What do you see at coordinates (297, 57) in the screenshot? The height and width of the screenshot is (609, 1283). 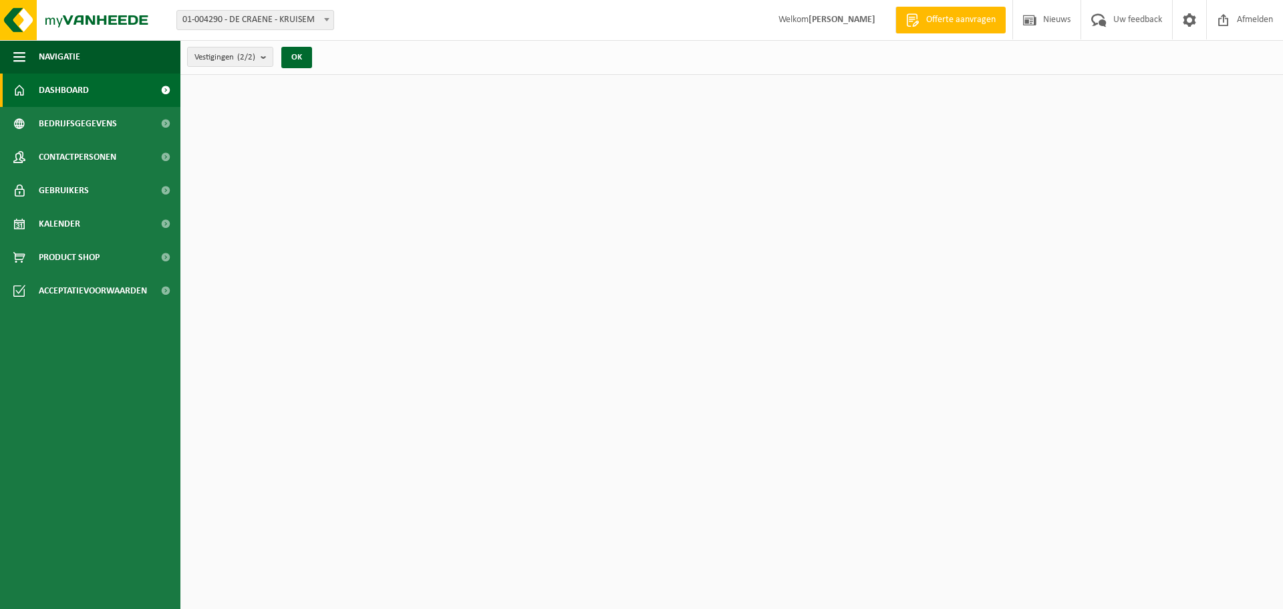 I see `button: OK` at bounding box center [297, 57].